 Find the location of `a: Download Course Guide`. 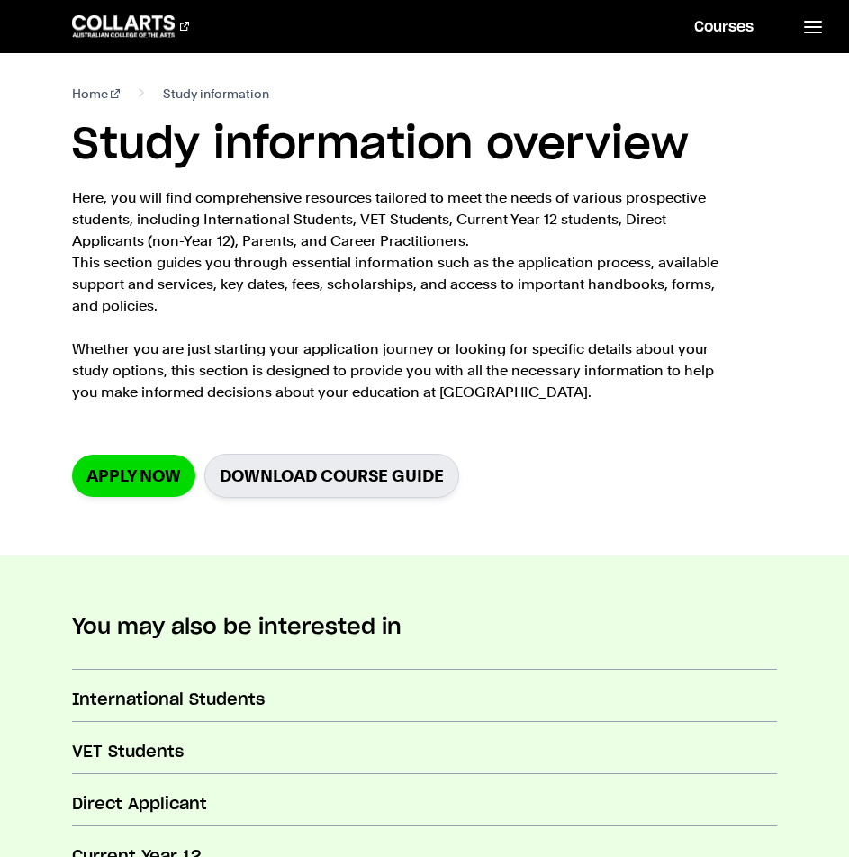

a: Download Course Guide is located at coordinates (331, 475).